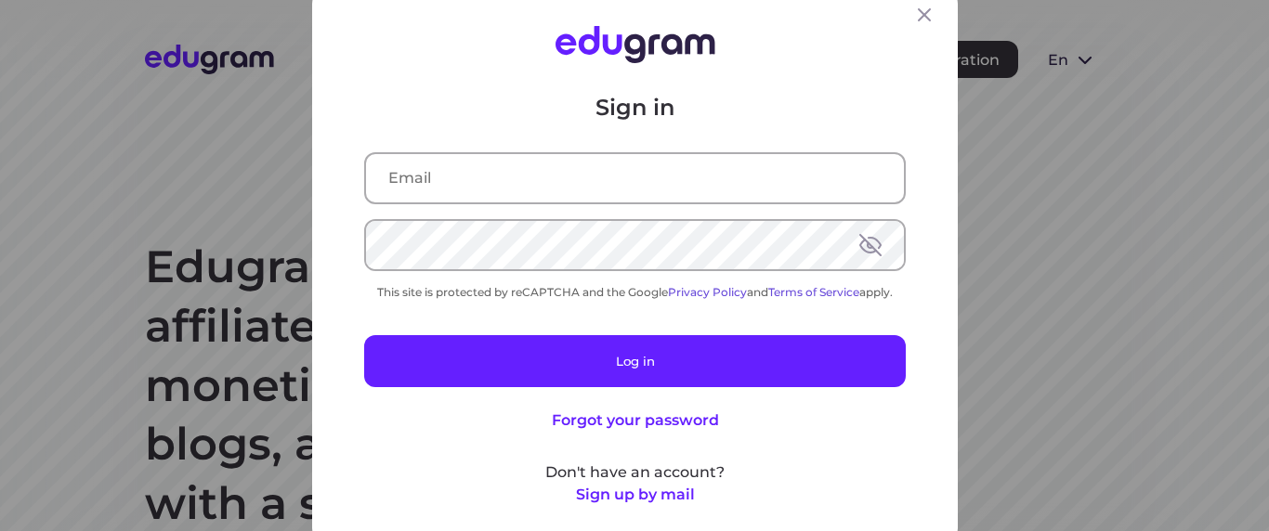  Describe the element at coordinates (634, 45) in the screenshot. I see `img: Edugram Logo` at that location.